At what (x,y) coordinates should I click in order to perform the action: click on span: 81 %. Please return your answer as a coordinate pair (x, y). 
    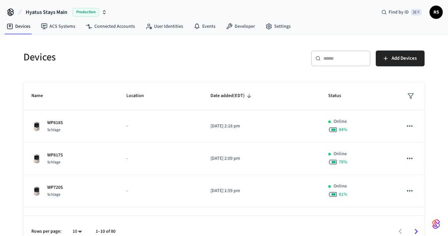
    Looking at the image, I should click on (343, 194).